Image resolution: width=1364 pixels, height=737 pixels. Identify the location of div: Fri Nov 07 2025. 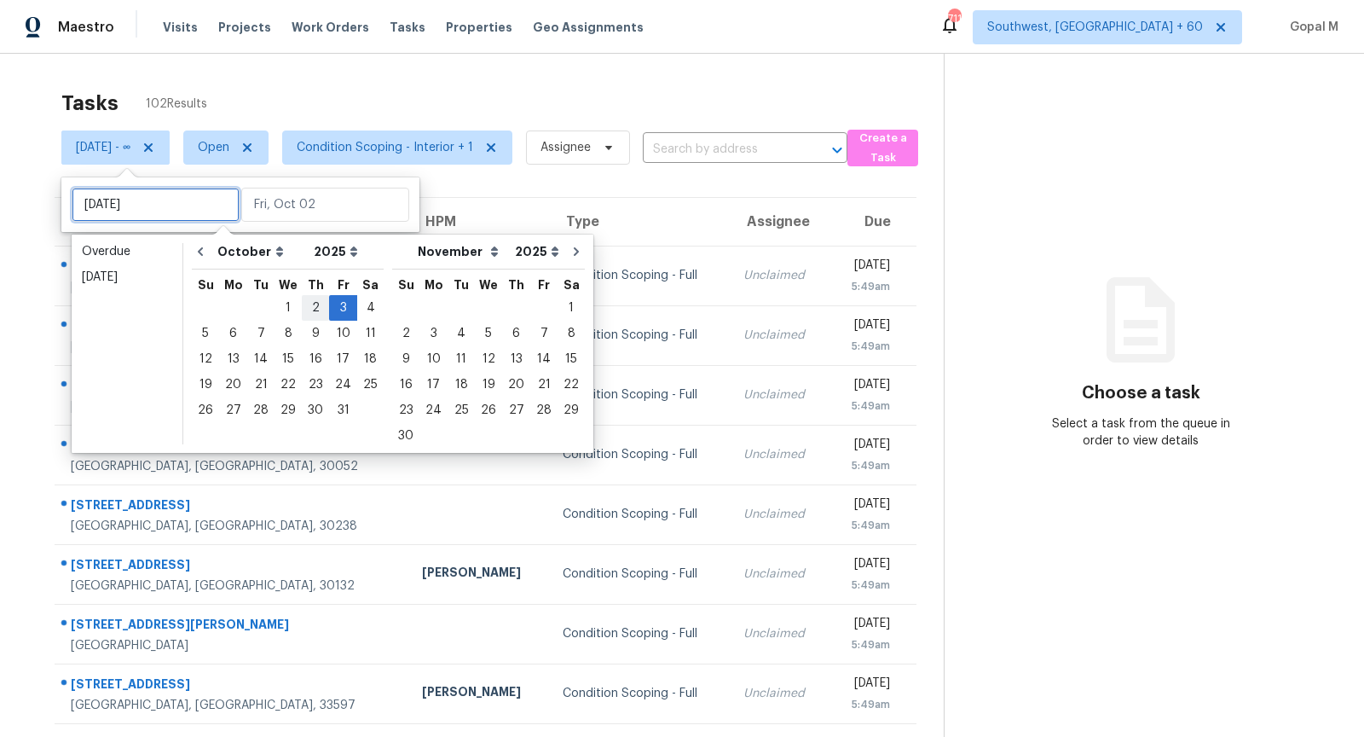
(544, 333).